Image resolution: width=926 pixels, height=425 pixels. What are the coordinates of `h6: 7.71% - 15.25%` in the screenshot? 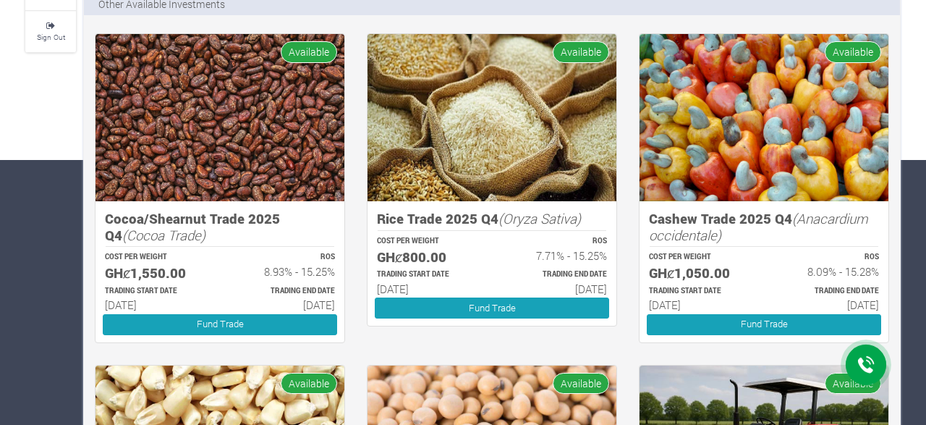 It's located at (556, 255).